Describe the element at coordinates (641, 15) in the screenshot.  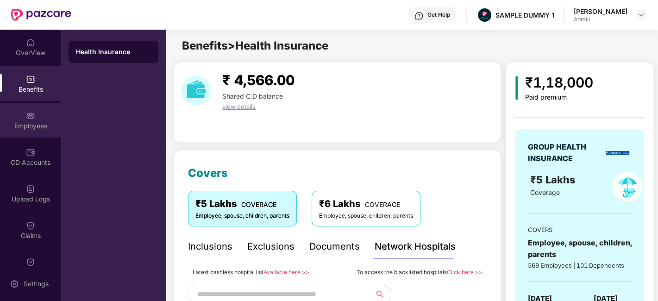
I see `img: svg+xml;base64,PHN2ZyBpZD0iRHJvcGRvd24tMzJ4MzIiIHhtbG5zPSJodHRwOi8vd3d3LnczLm9yZy8yMDAwL3N2ZyIgd2...` at that location.